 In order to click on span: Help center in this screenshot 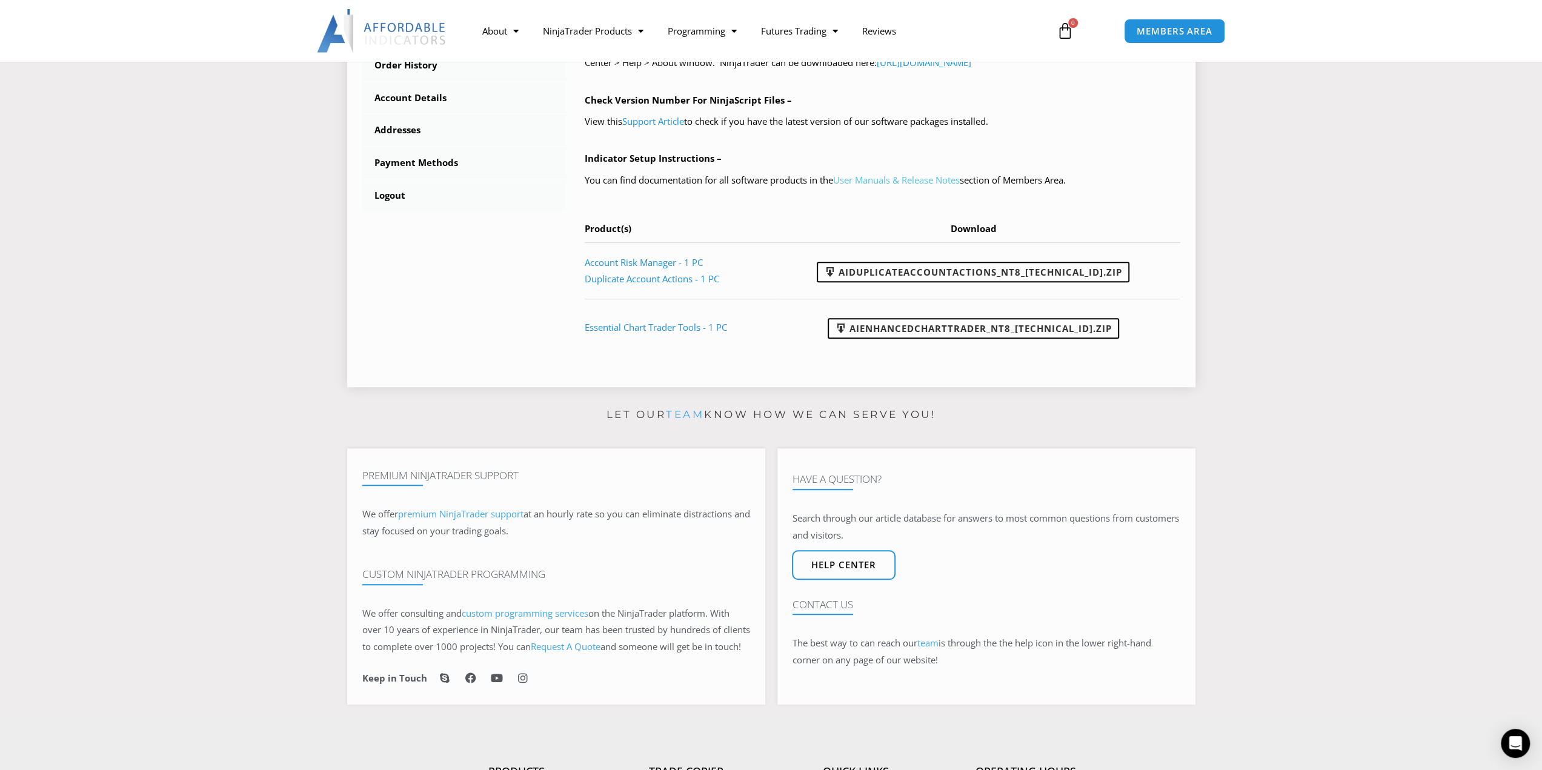, I will do `click(844, 565)`.